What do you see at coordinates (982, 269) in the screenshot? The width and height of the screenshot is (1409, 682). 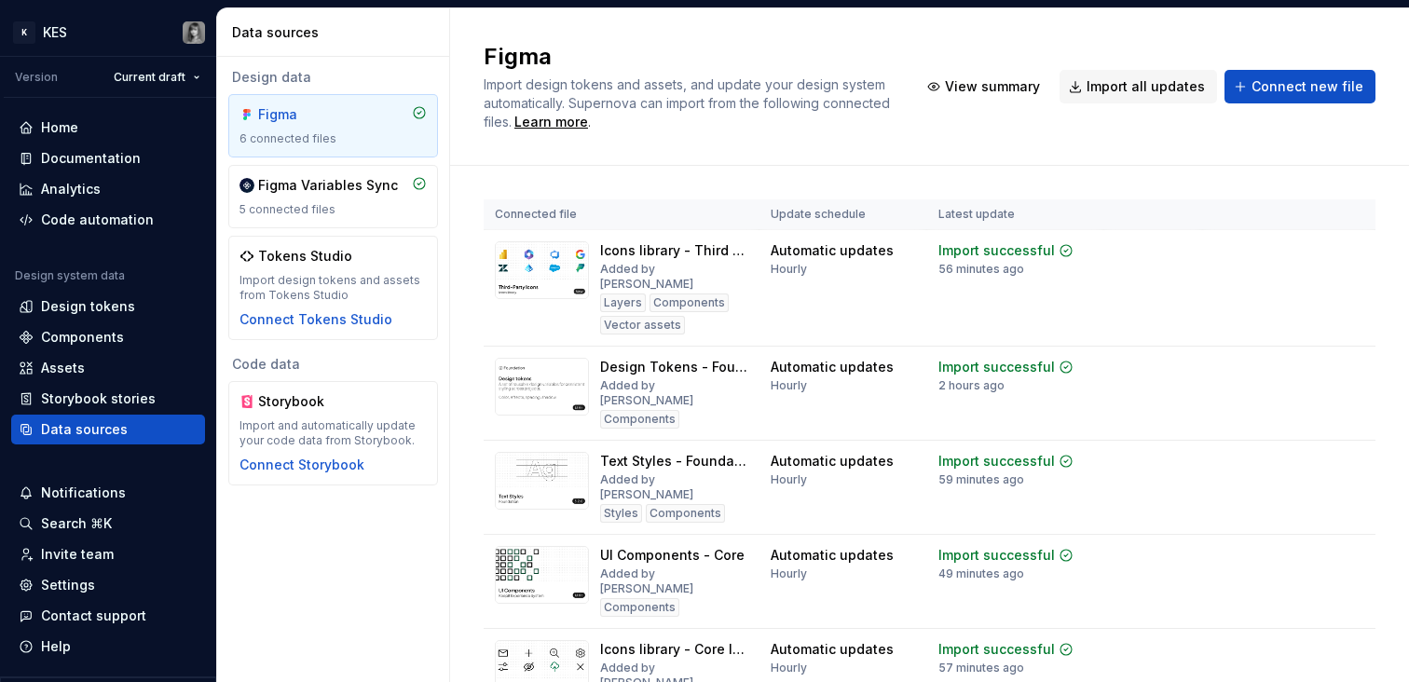 I see `div: 56 minutes ago` at bounding box center [982, 269].